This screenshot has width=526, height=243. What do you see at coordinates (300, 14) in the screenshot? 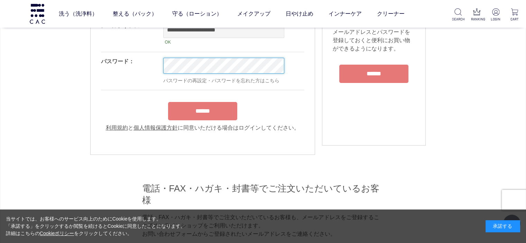
I see `a: 日やけ止め` at bounding box center [300, 14].